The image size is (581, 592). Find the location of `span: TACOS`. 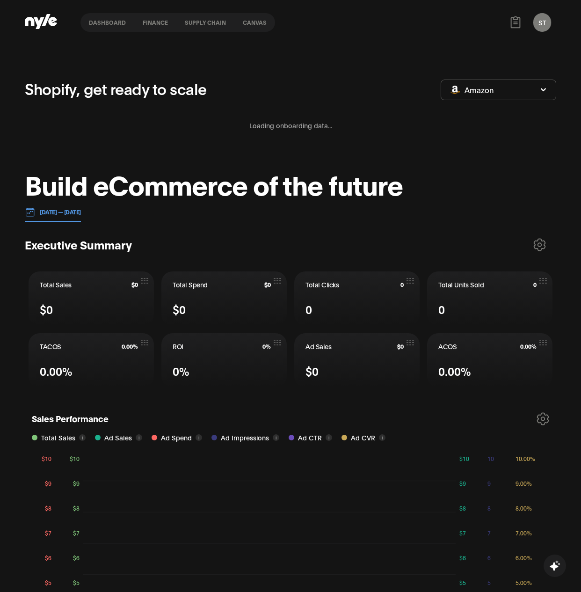

span: TACOS is located at coordinates (51, 346).